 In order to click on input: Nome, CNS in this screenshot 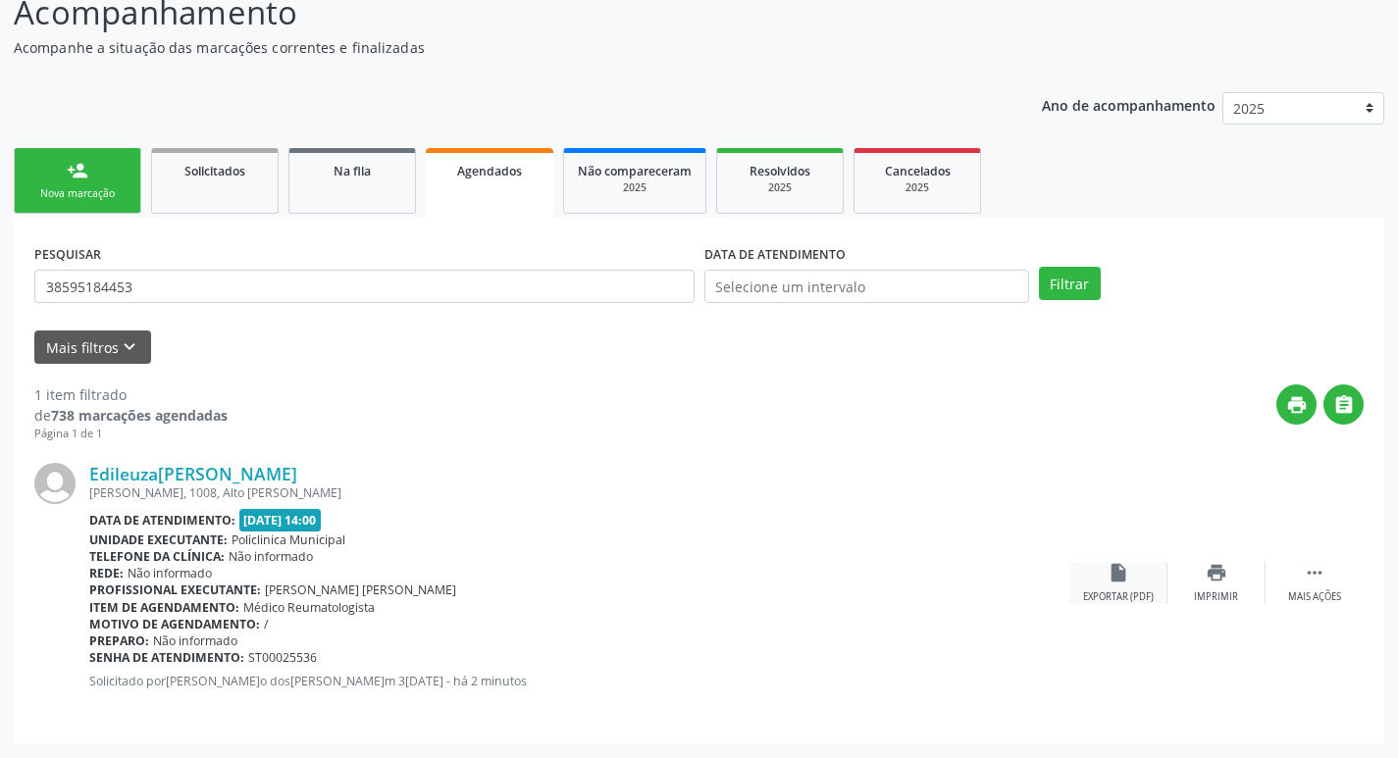, I will do `click(364, 286)`.